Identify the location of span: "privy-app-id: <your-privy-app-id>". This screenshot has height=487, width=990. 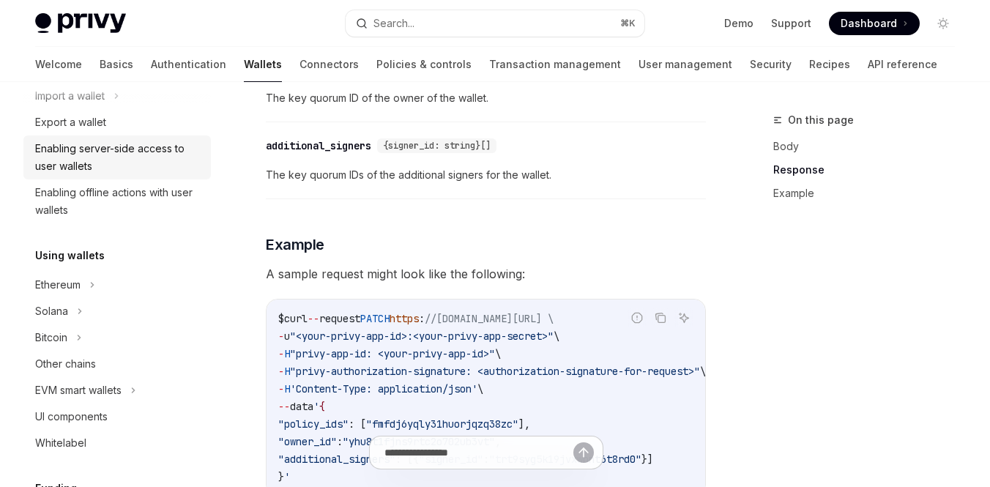
(392, 354).